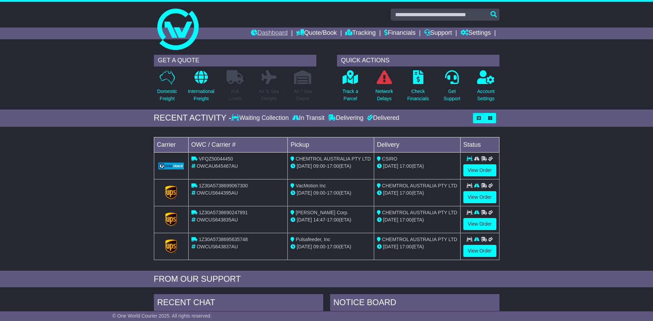  What do you see at coordinates (346, 118) in the screenshot?
I see `div: Delivering` at bounding box center [346, 118].